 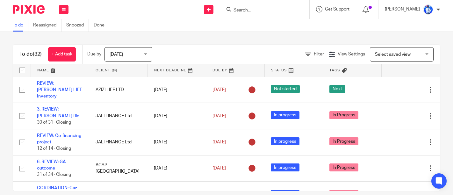 I want to click on a: Snoozed, so click(x=77, y=25).